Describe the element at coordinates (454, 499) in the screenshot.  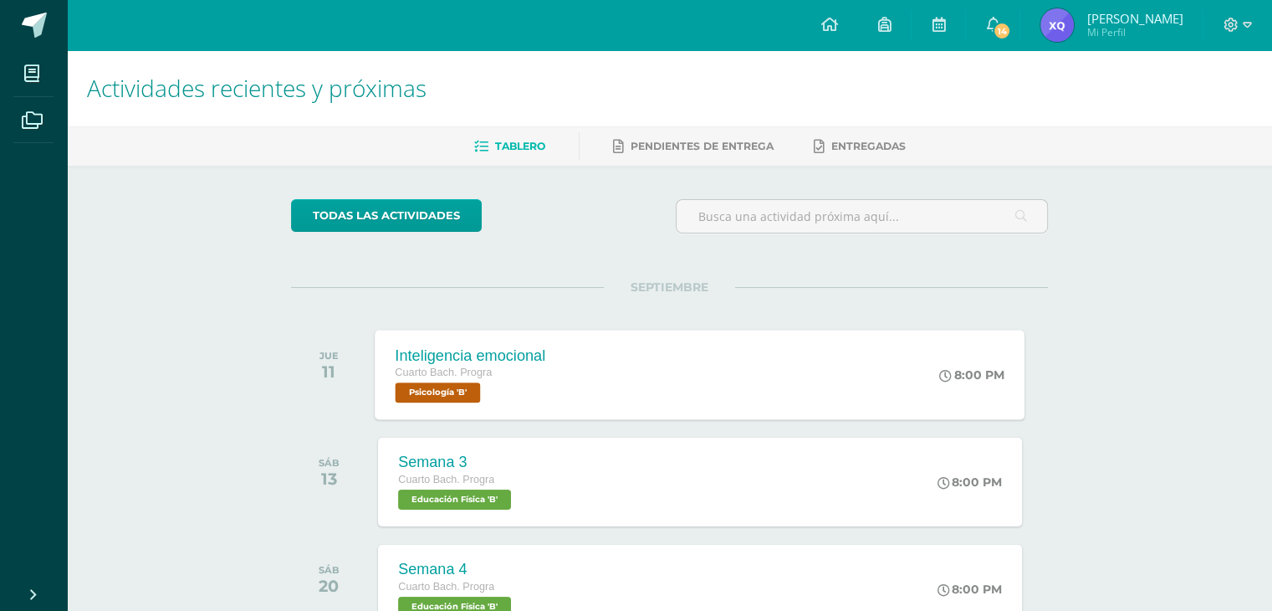
I see `span: Educación Física 'B'` at that location.